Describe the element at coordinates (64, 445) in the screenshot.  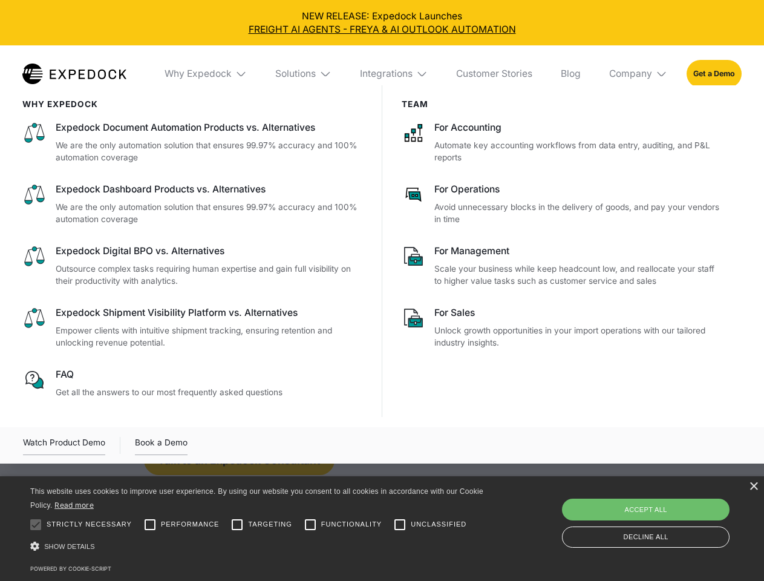
I see `div: Watch Product Demo` at that location.